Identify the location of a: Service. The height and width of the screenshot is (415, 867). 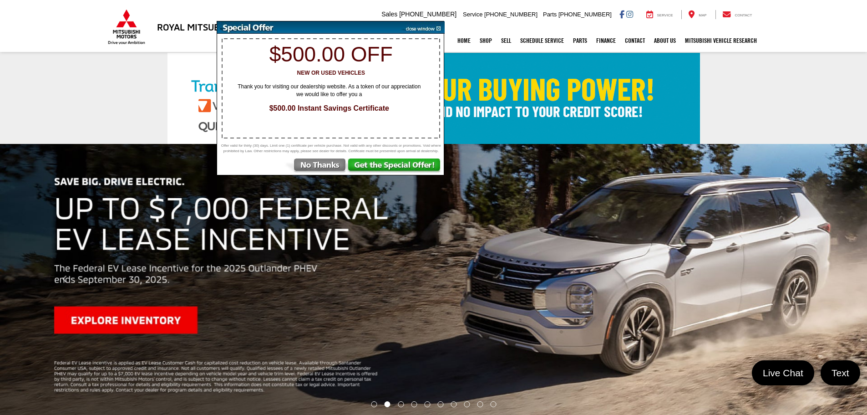
(660, 15).